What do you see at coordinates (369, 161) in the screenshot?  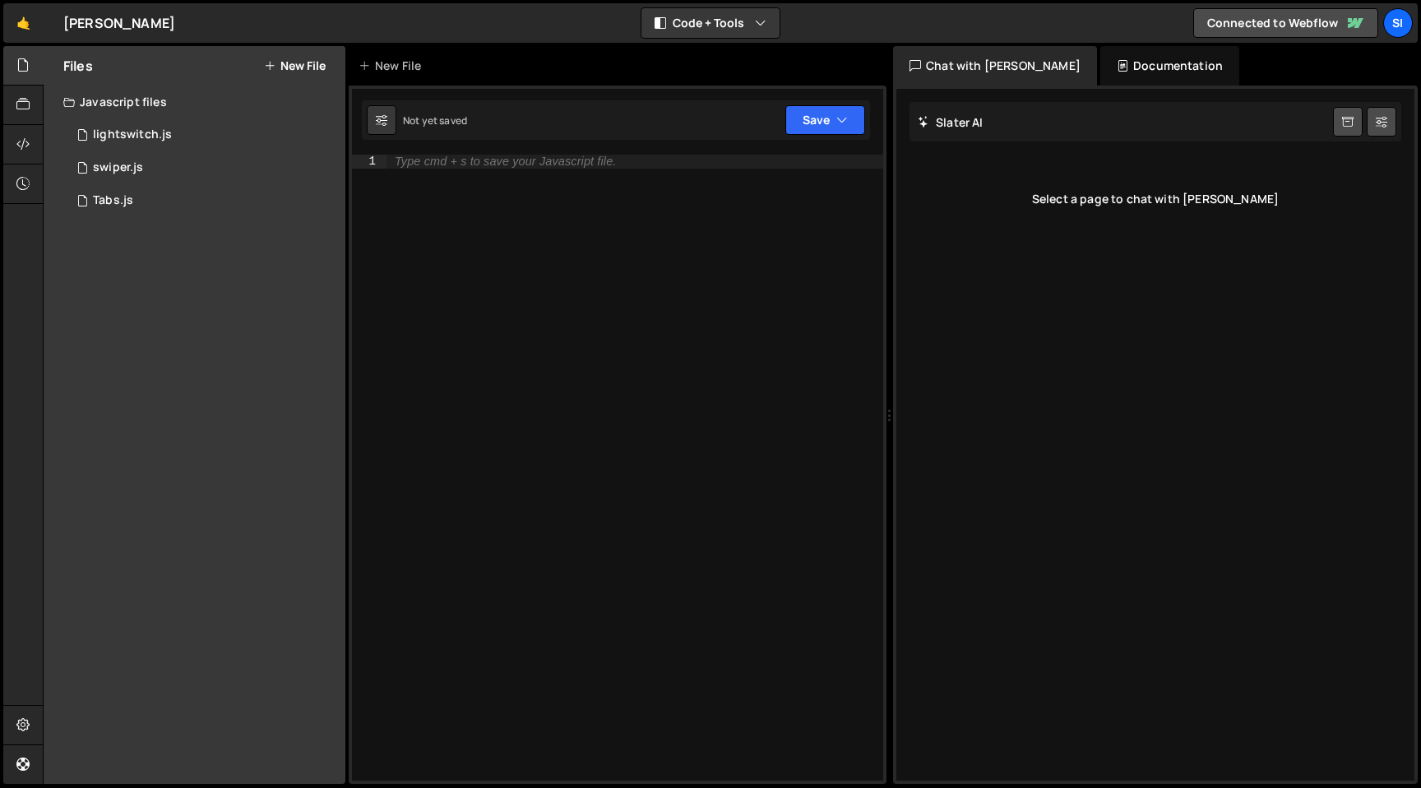 I see `div: 1` at bounding box center [369, 161].